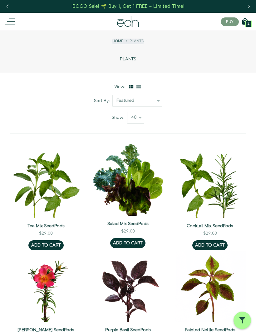  What do you see at coordinates (117, 41) in the screenshot?
I see `a: Home` at bounding box center [117, 41].